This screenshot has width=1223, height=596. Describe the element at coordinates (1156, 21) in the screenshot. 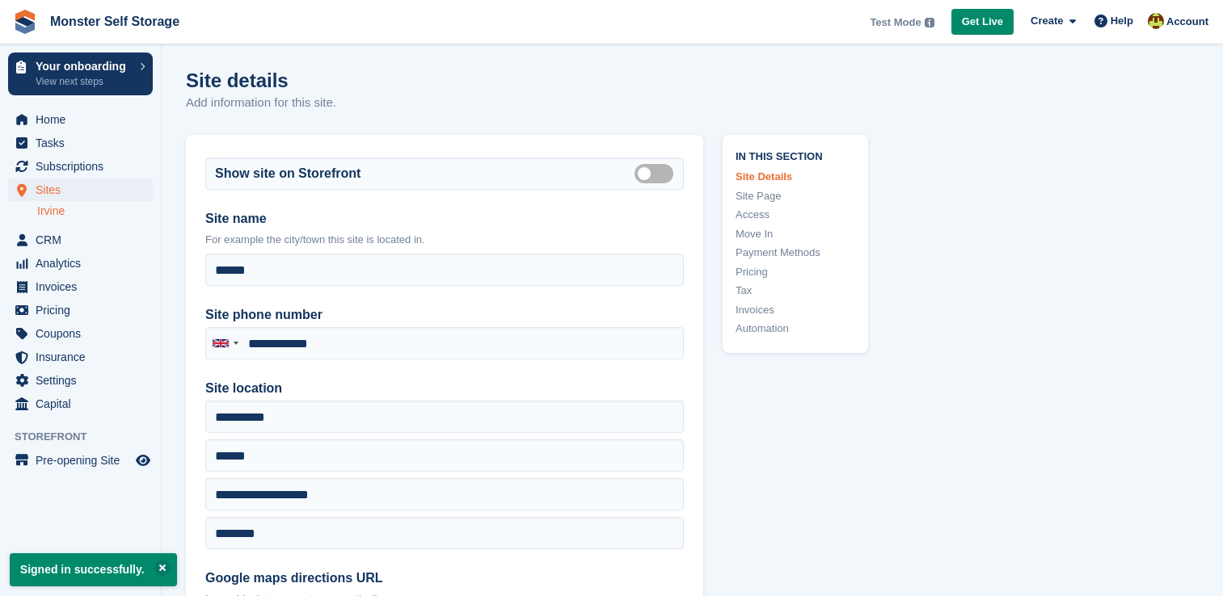

I see `img: Kurun Sangha` at that location.